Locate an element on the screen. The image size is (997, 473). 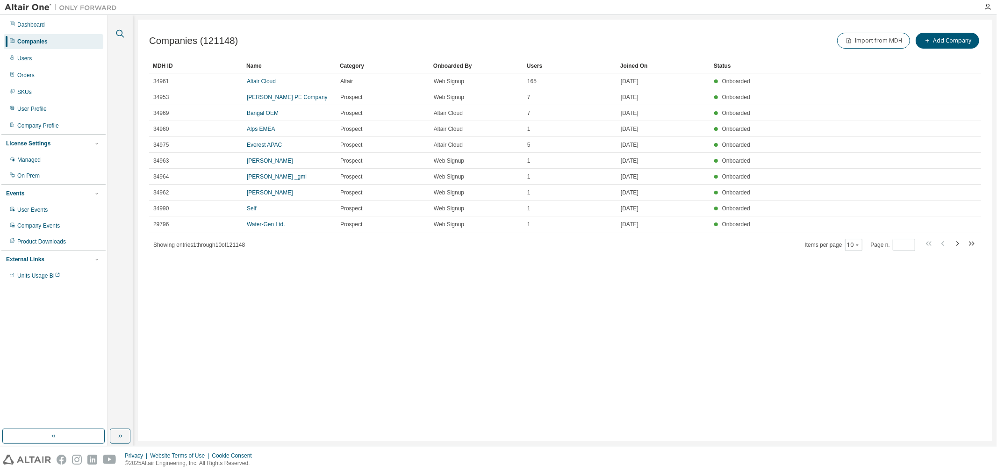
img: facebook.svg is located at coordinates (61, 460).